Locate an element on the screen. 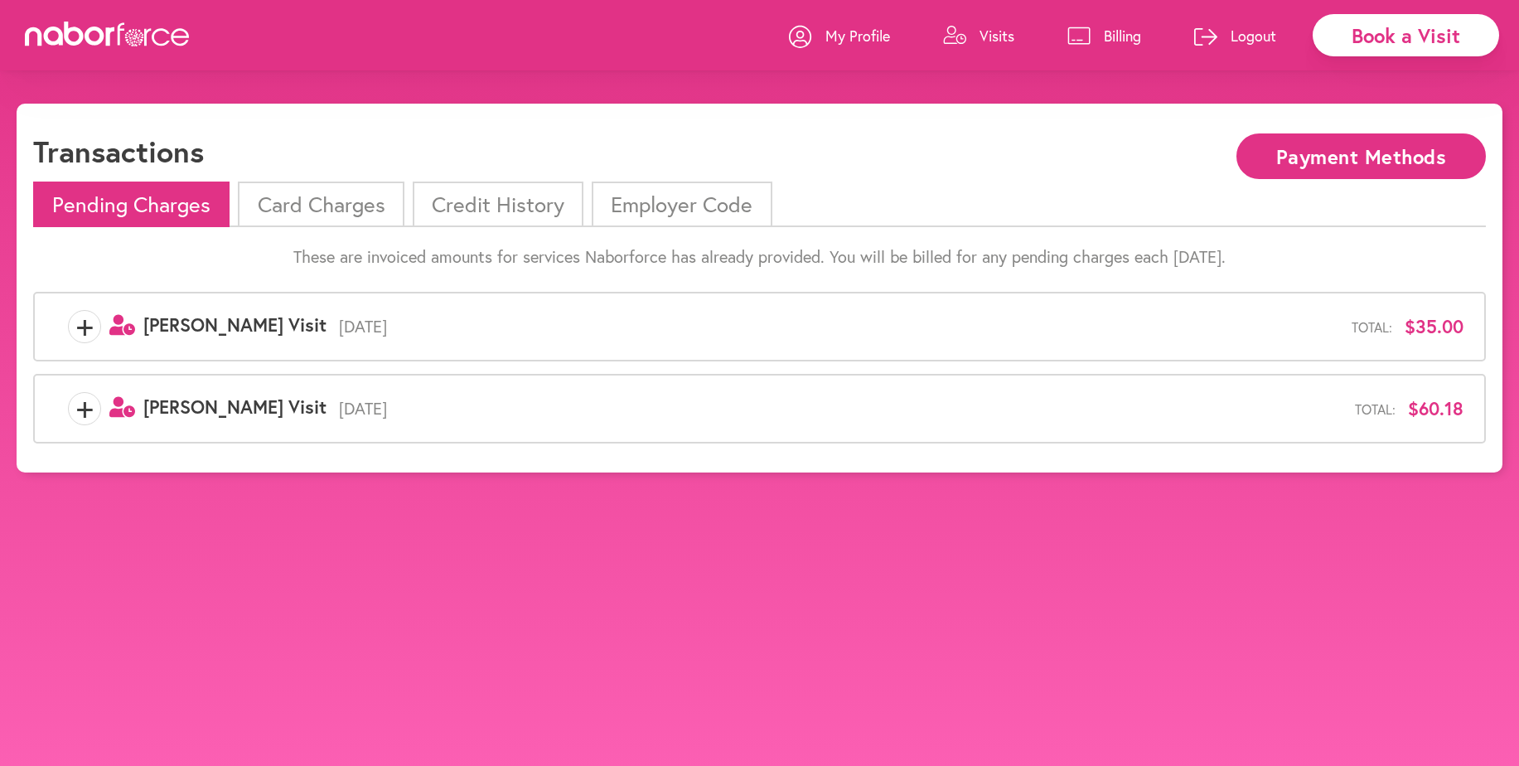 Image resolution: width=1519 pixels, height=766 pixels. a: Payment Methods is located at coordinates (1361, 154).